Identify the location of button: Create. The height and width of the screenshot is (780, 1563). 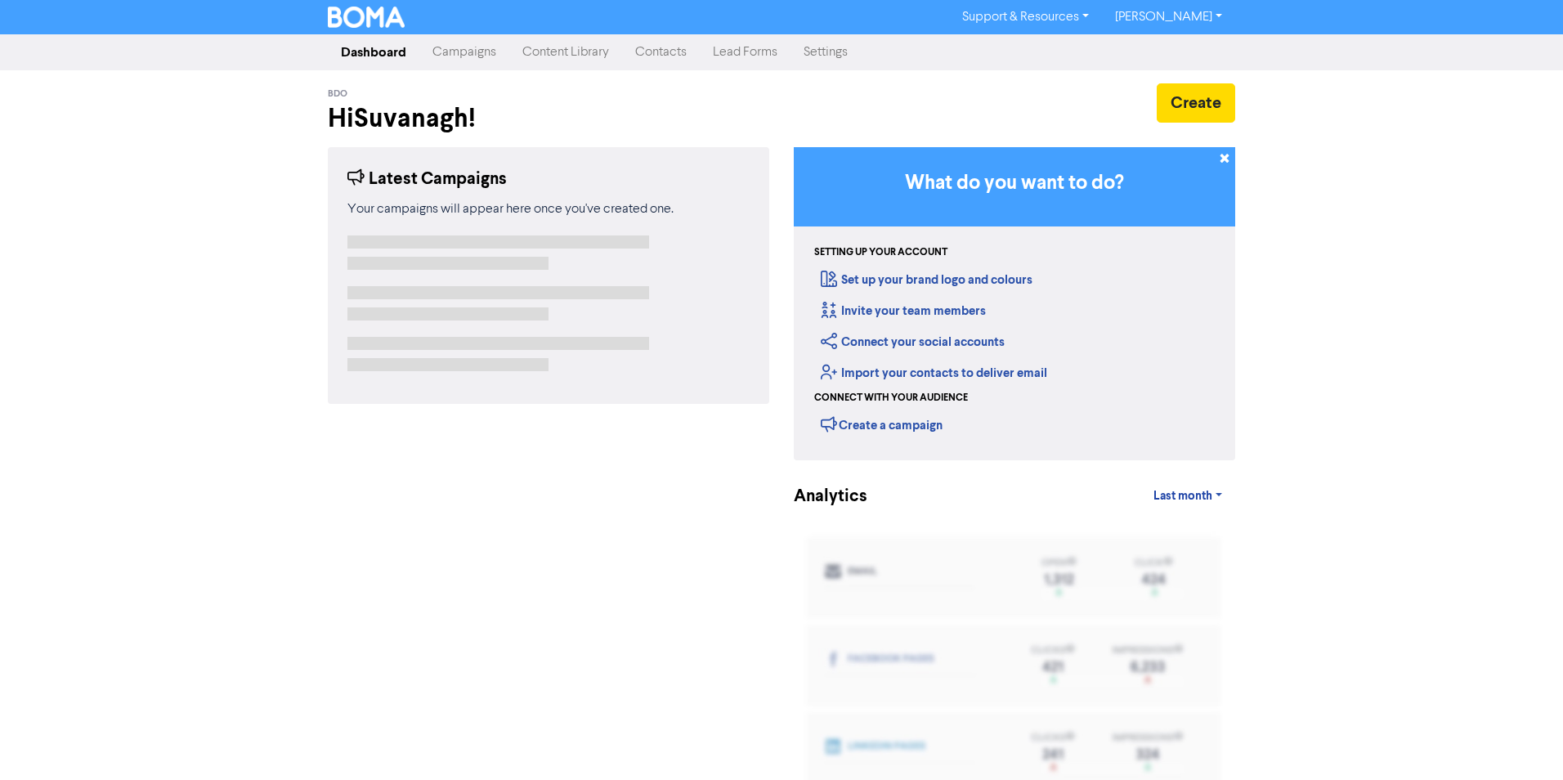
(1196, 103).